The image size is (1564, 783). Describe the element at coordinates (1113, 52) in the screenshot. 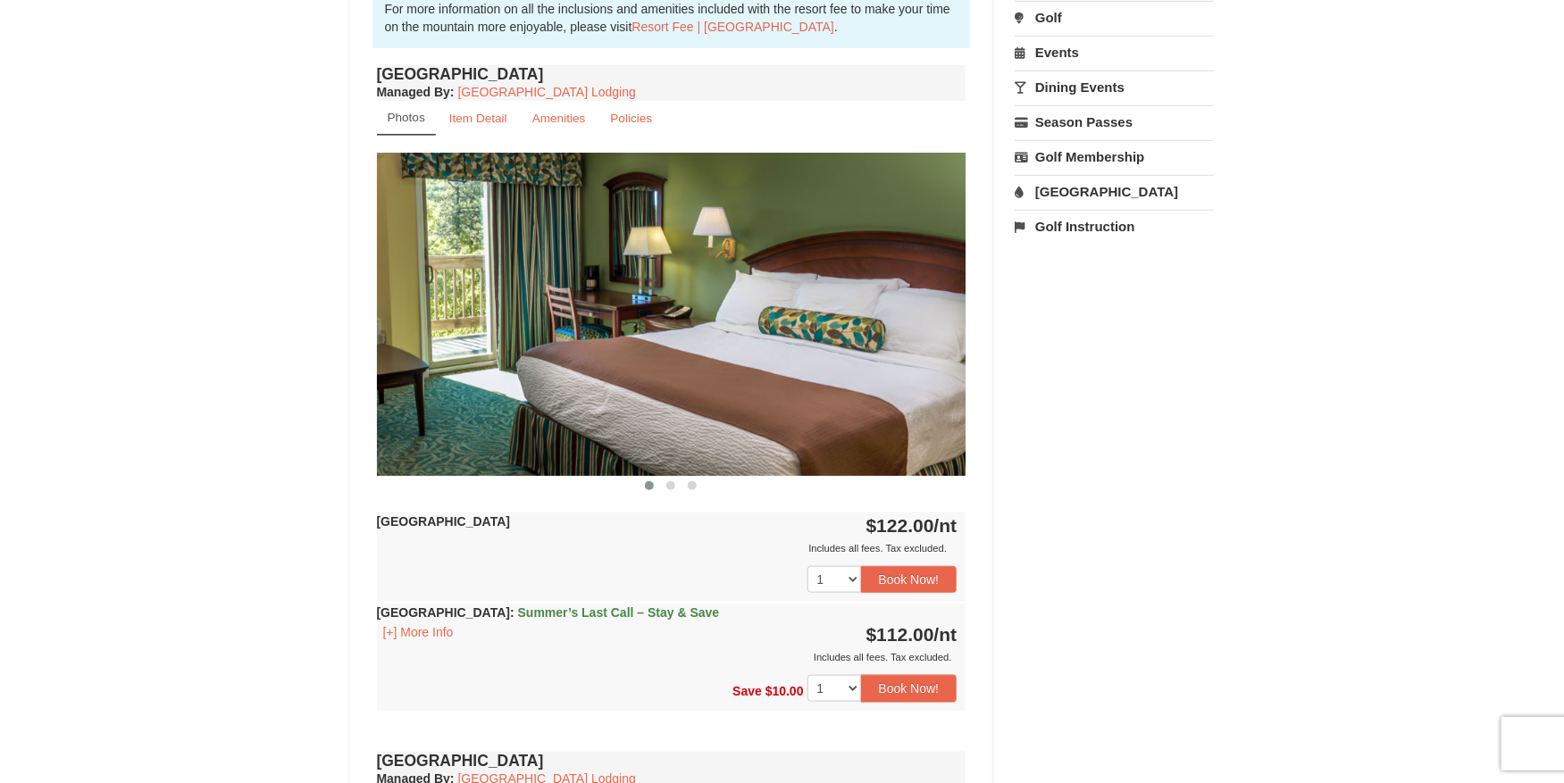

I see `a: Events` at that location.